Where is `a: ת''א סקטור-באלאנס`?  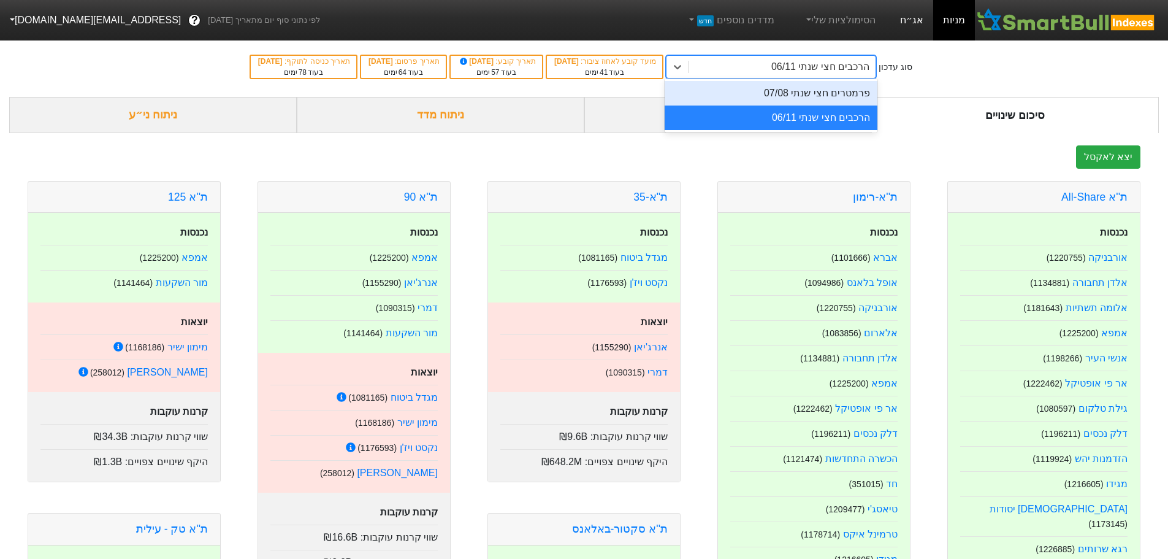 a: ת''א סקטור-באלאנס is located at coordinates (620, 529).